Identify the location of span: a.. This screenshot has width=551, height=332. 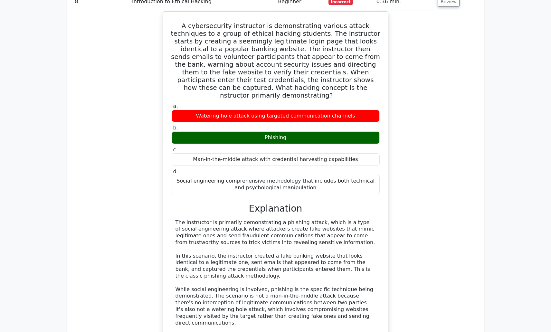
(175, 106).